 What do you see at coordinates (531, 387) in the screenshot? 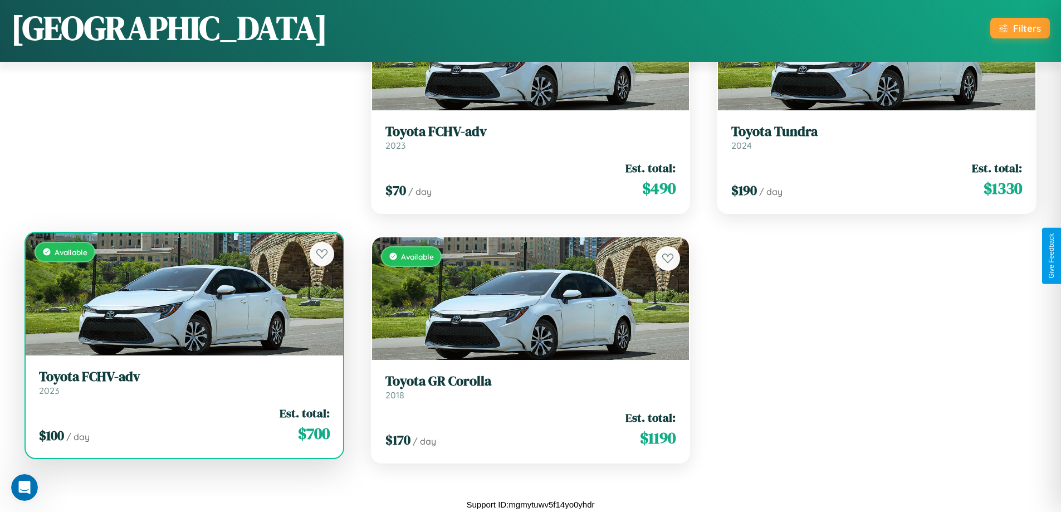
I see `a: Toyota GR Corolla2018` at bounding box center [531, 387].